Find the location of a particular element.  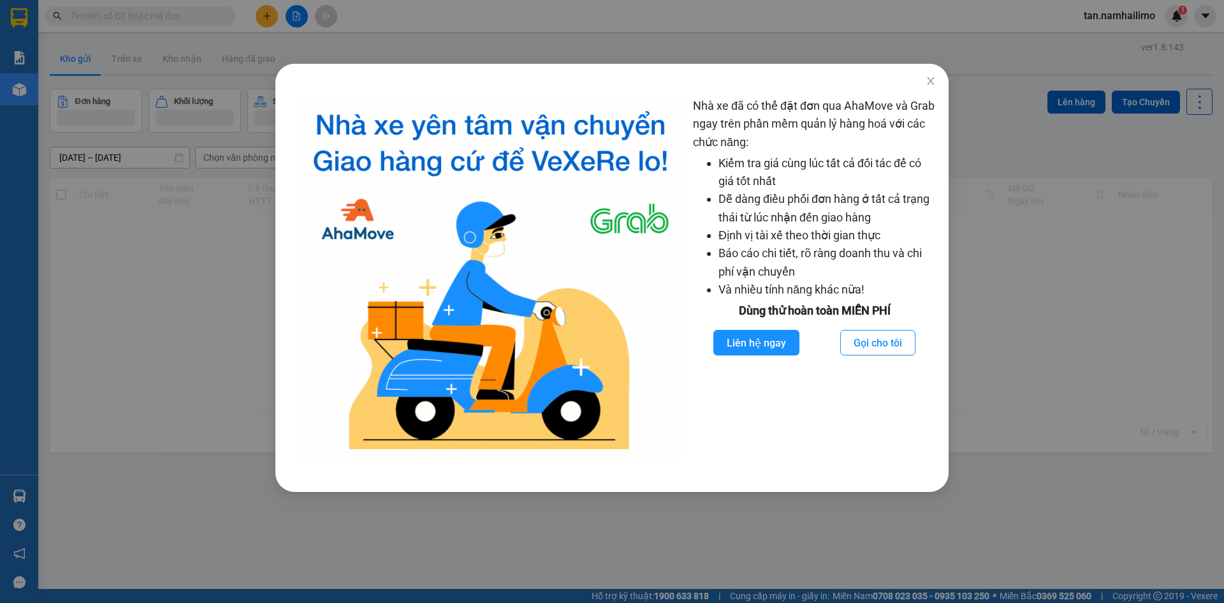

button: Close is located at coordinates (931, 82).